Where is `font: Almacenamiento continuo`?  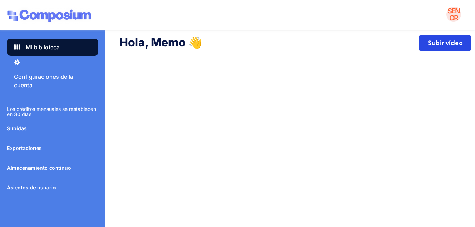 font: Almacenamiento continuo is located at coordinates (39, 167).